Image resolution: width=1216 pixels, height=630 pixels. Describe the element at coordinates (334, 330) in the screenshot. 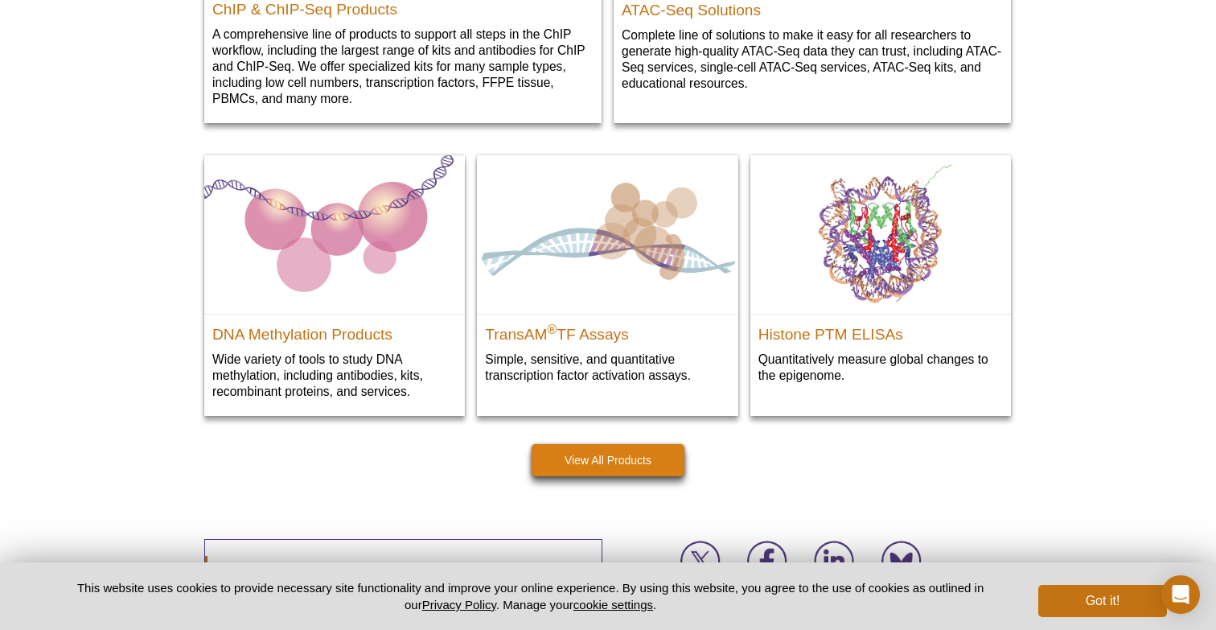

I see `h2: DNA Methylation Products` at that location.